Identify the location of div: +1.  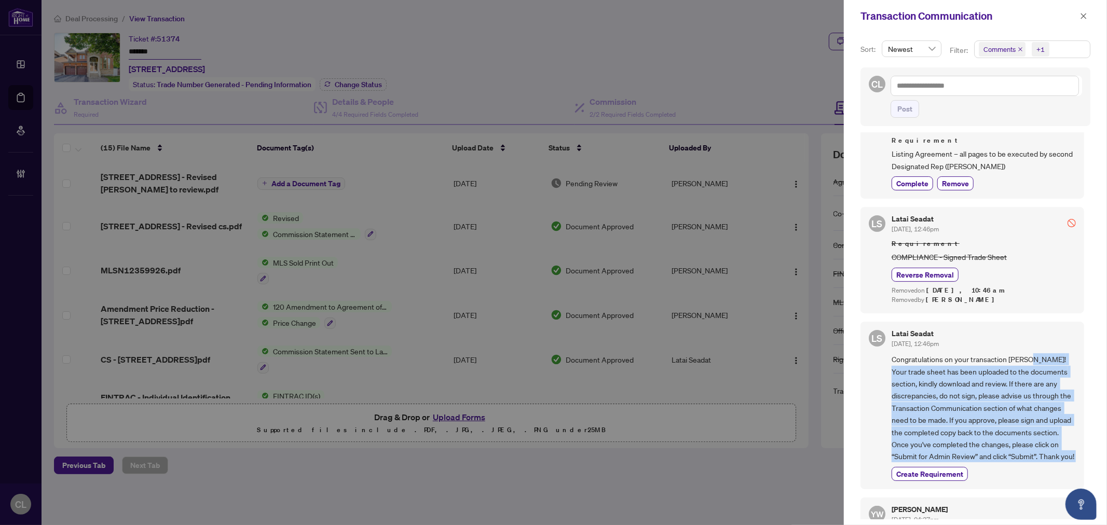
(1041, 49).